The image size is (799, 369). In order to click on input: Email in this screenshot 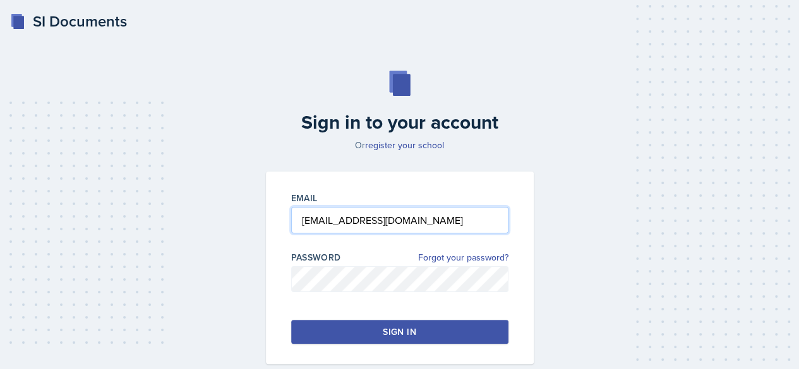, I will do `click(400, 220)`.